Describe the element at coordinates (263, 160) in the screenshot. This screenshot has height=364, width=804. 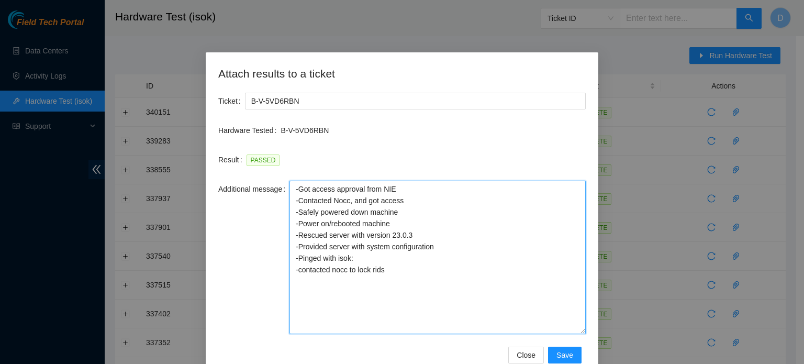
I see `span: PASSED` at that location.